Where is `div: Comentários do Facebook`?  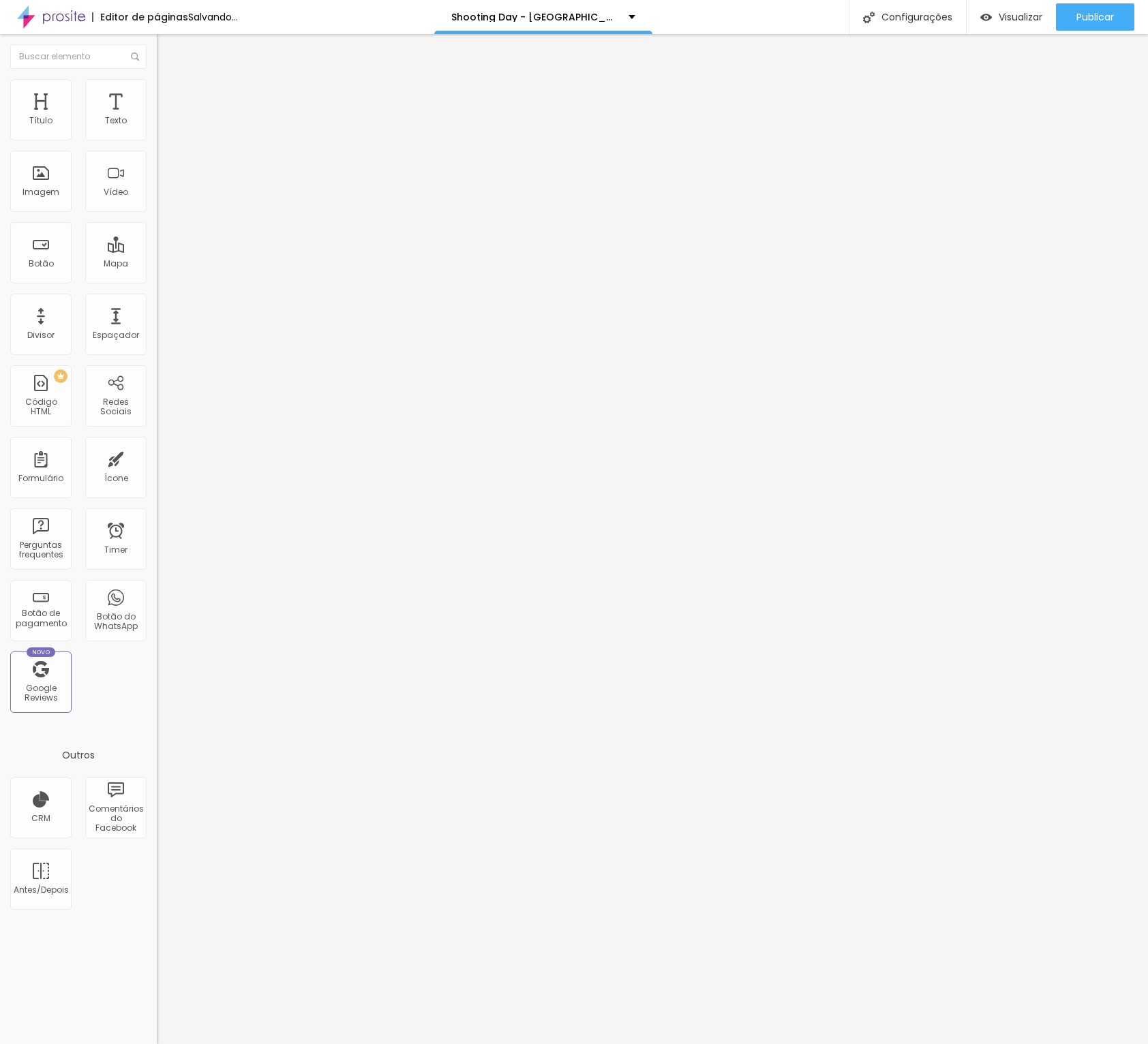 div: Comentários do Facebook is located at coordinates (116, 818).